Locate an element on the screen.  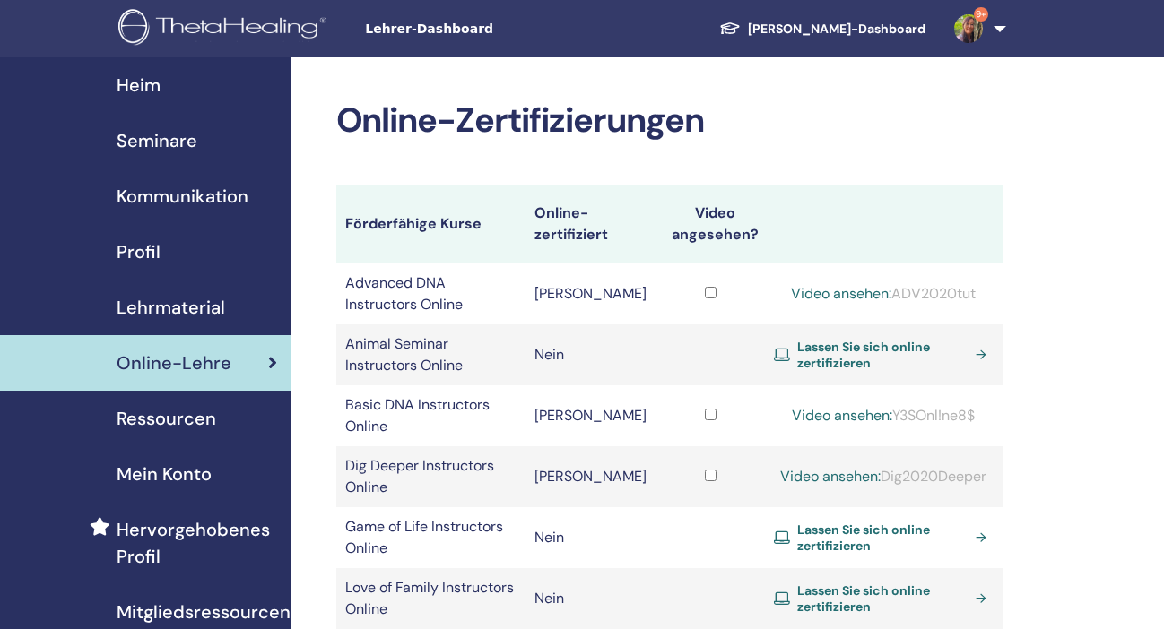
span: Kommunikation is located at coordinates (182, 196).